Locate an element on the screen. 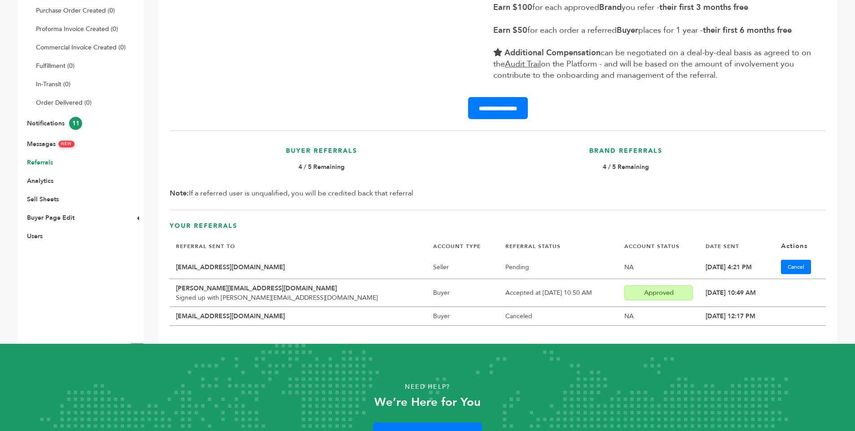 This screenshot has height=431, width=855. p: Need Help? is located at coordinates (427, 387).